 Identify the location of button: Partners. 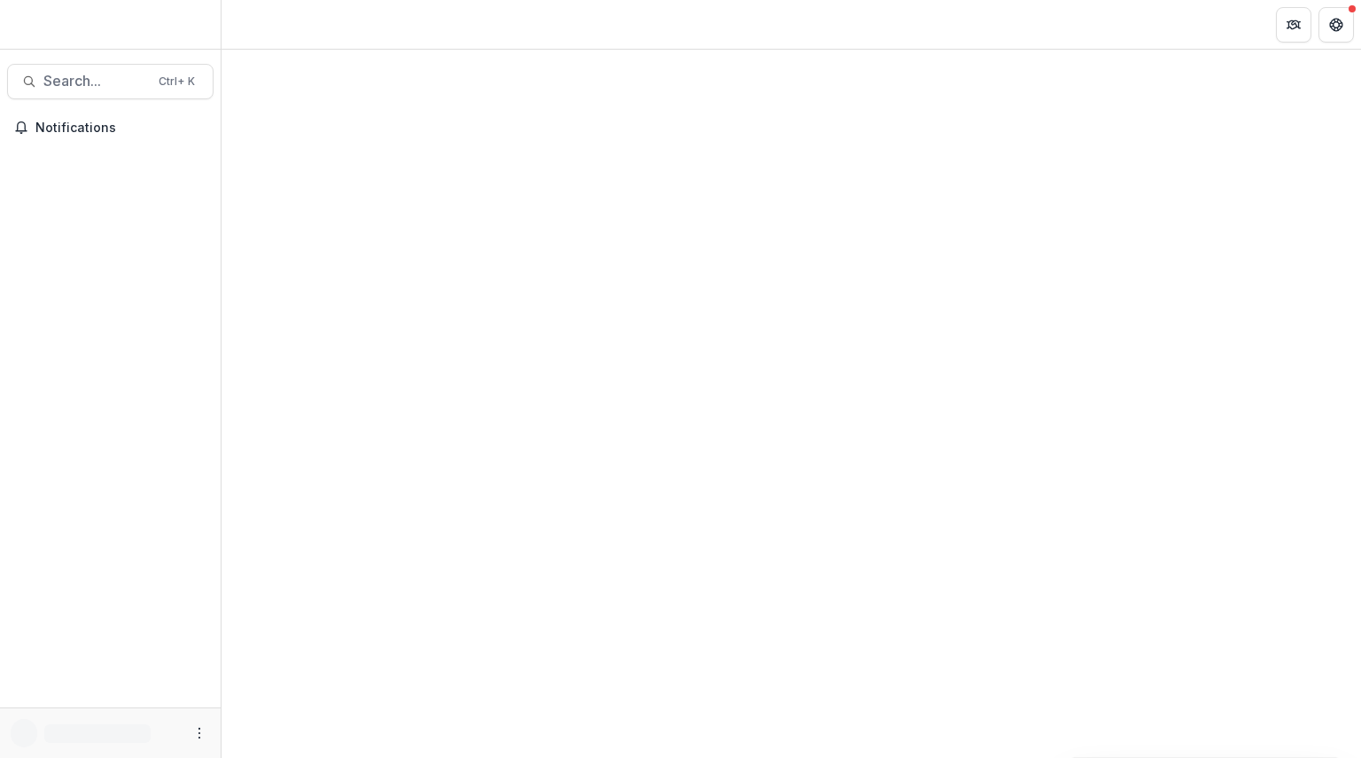
(1294, 25).